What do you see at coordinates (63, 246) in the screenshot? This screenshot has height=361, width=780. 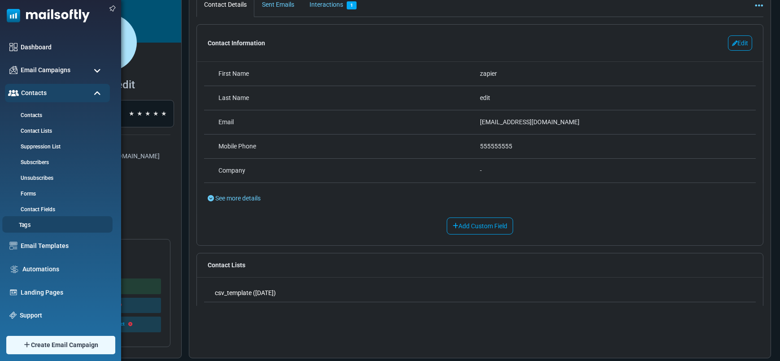 I see `a: Email Templates` at bounding box center [63, 246].